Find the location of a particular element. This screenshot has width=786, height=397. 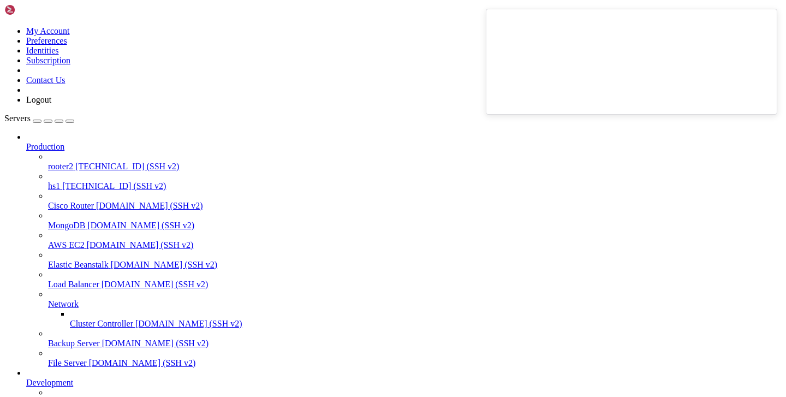

a: Identities is located at coordinates (43, 50).